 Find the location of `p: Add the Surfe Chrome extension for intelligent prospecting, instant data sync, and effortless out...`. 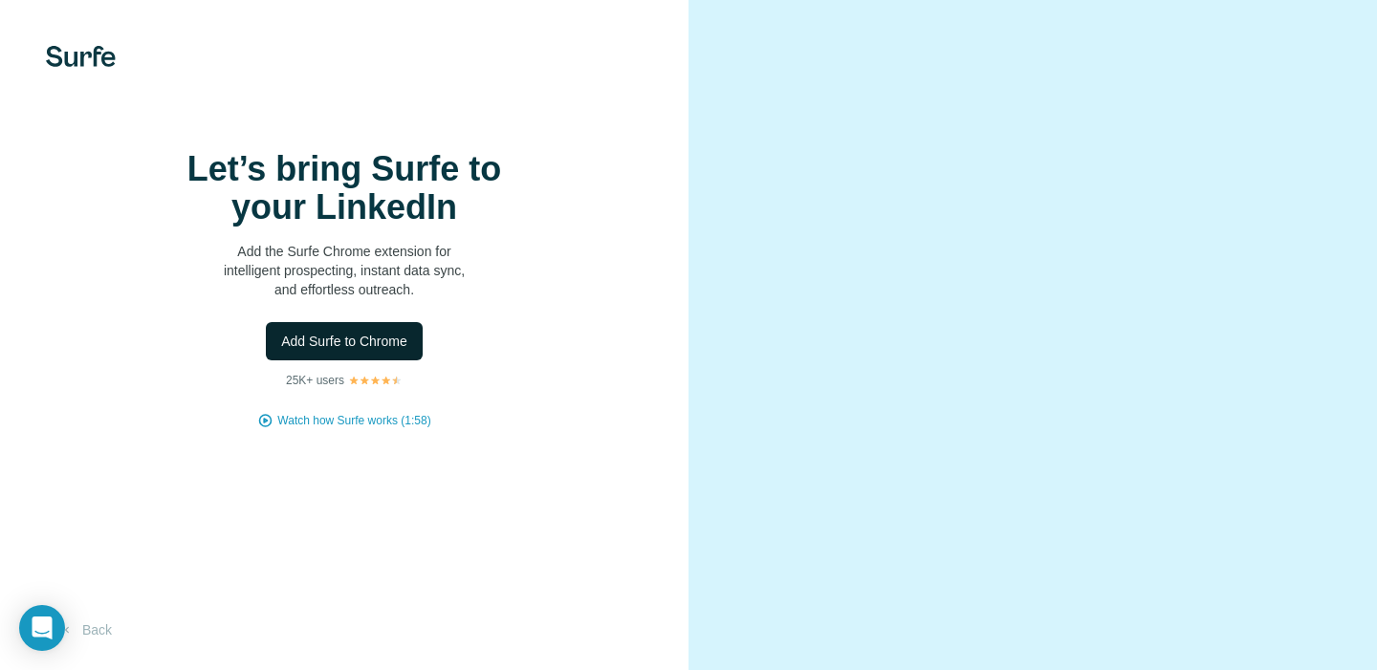

p: Add the Surfe Chrome extension for intelligent prospecting, instant data sync, and effortless out... is located at coordinates (344, 271).